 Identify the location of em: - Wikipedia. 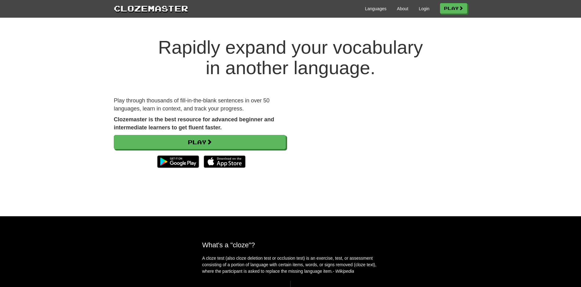
(343, 271).